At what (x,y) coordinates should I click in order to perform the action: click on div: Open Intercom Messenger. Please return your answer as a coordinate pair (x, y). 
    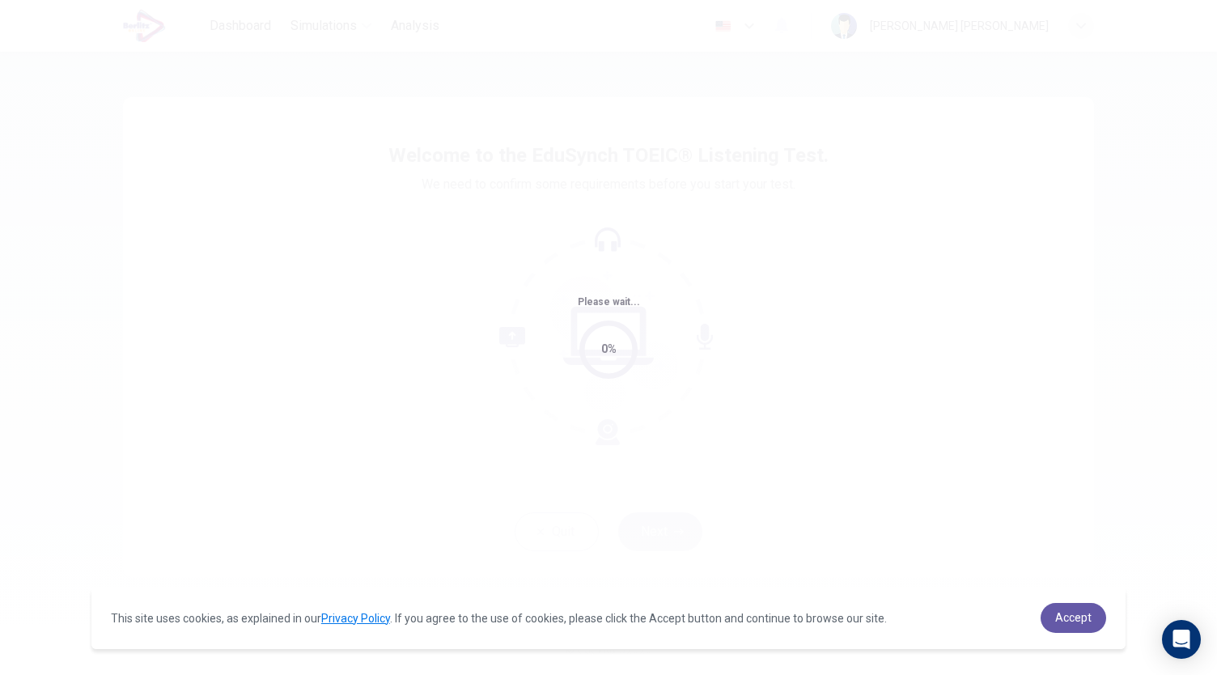
    Looking at the image, I should click on (1181, 639).